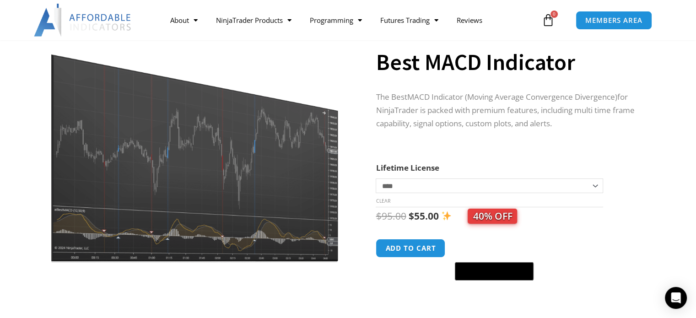 The height and width of the screenshot is (318, 696). Describe the element at coordinates (554, 14) in the screenshot. I see `span: 0` at that location.